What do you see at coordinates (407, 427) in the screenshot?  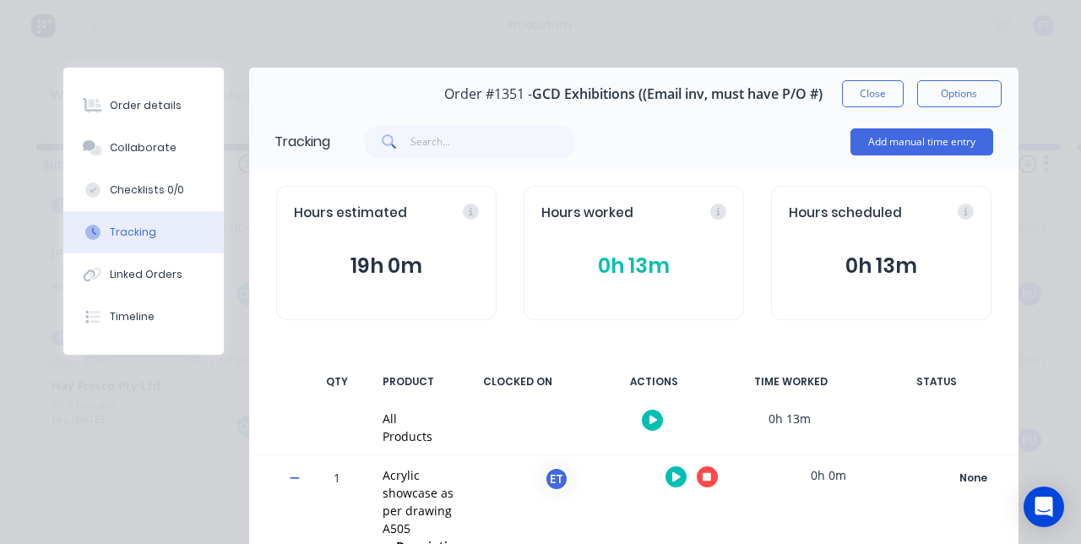 I see `div: All Products` at bounding box center [407, 427].